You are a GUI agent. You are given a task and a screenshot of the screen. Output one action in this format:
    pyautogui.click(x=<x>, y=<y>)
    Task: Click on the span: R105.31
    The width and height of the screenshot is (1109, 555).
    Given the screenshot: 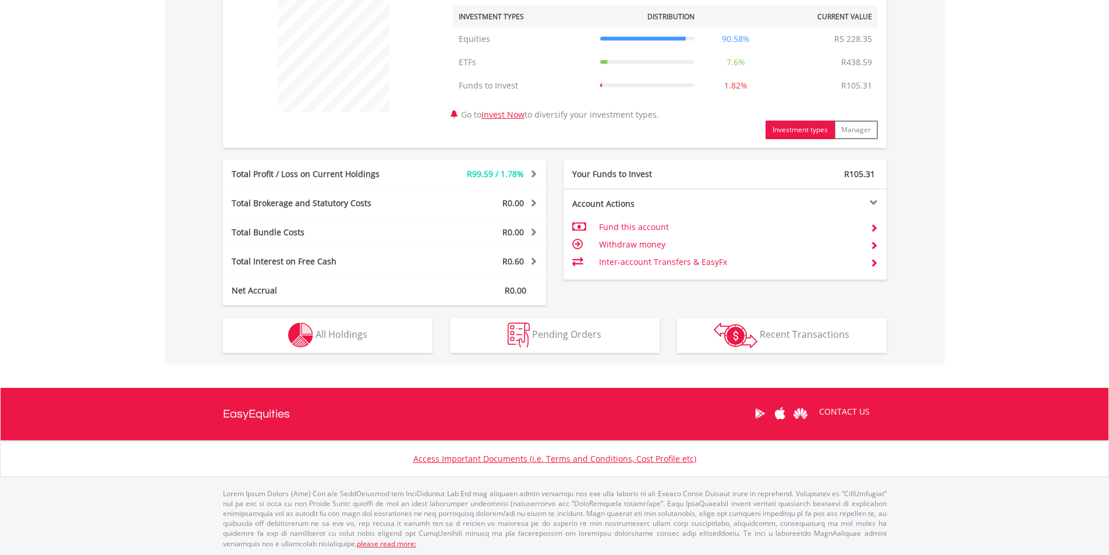 What is the action you would take?
    pyautogui.click(x=859, y=173)
    